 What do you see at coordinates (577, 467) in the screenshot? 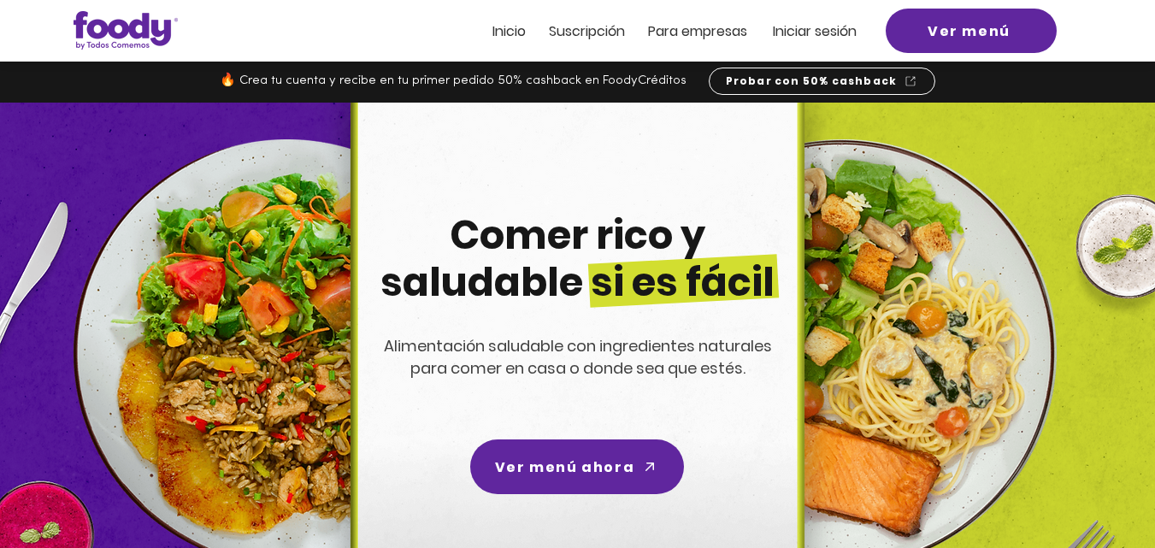
I see `a: Ver menú ahora` at bounding box center [577, 467].